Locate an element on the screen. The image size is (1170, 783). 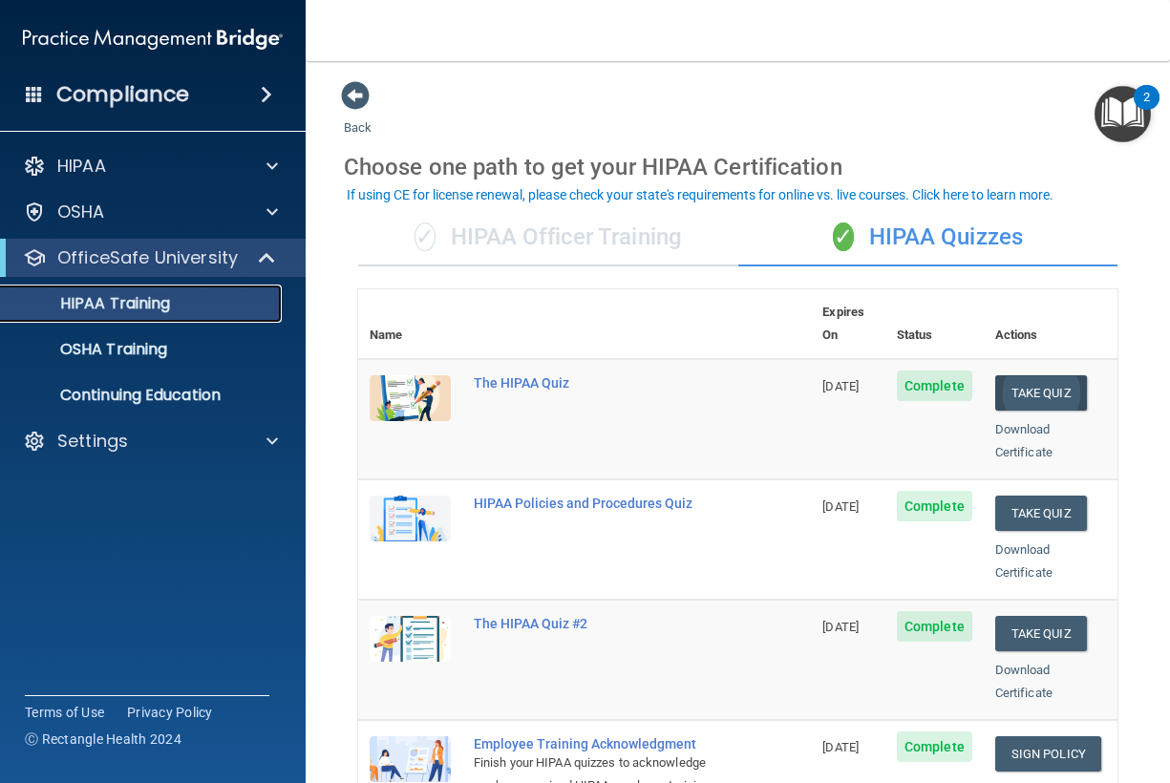
img: PMB logo is located at coordinates (153, 39).